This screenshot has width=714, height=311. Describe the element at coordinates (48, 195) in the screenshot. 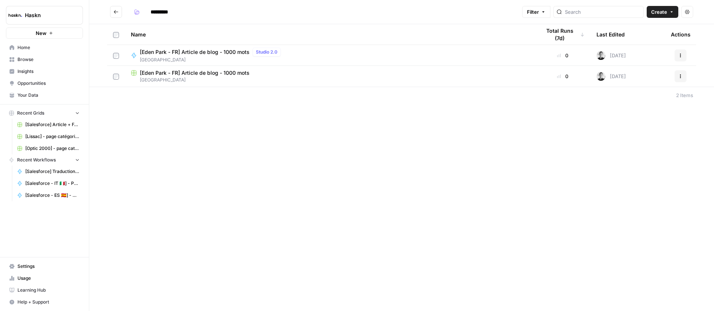

I see `a: [Salesforce - ES 🇪🇸] - Optimisation + FAQ + Post RS` at that location.